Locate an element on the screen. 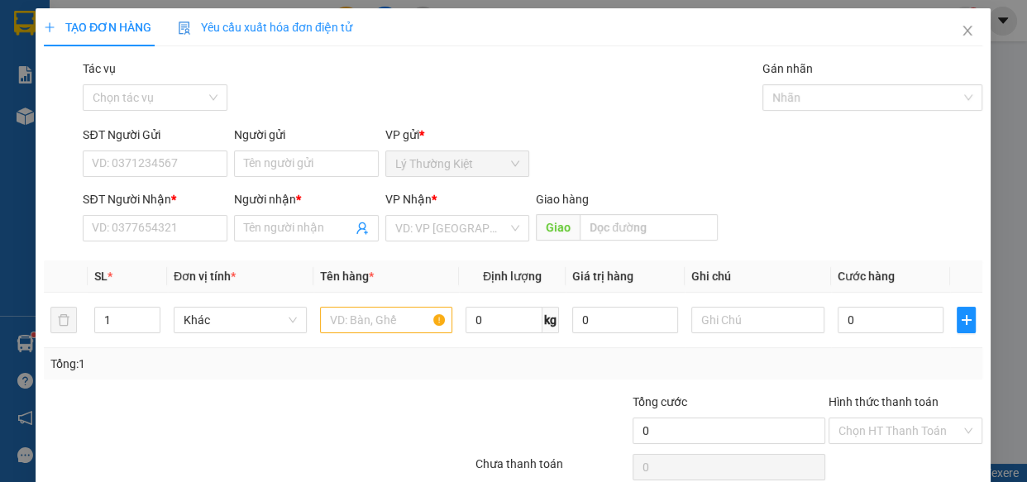 The width and height of the screenshot is (1027, 482). div: Lý Thường Kiệt is located at coordinates (80, 34).